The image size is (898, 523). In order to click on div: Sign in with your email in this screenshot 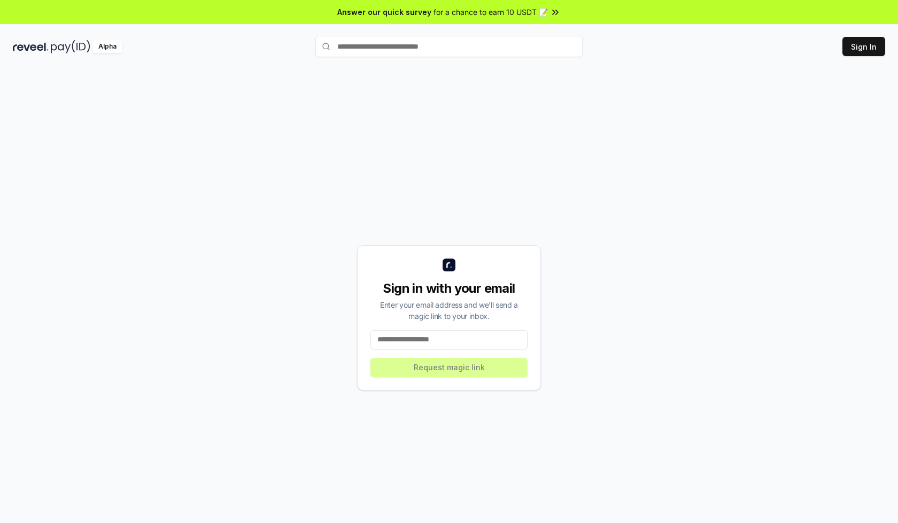, I will do `click(449, 289)`.